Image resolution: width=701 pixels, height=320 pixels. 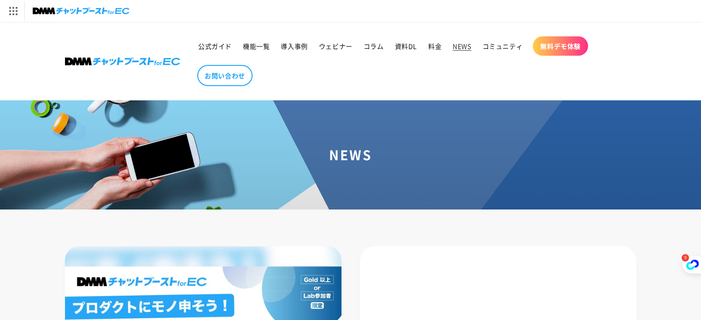 I want to click on span: 料金, so click(x=435, y=46).